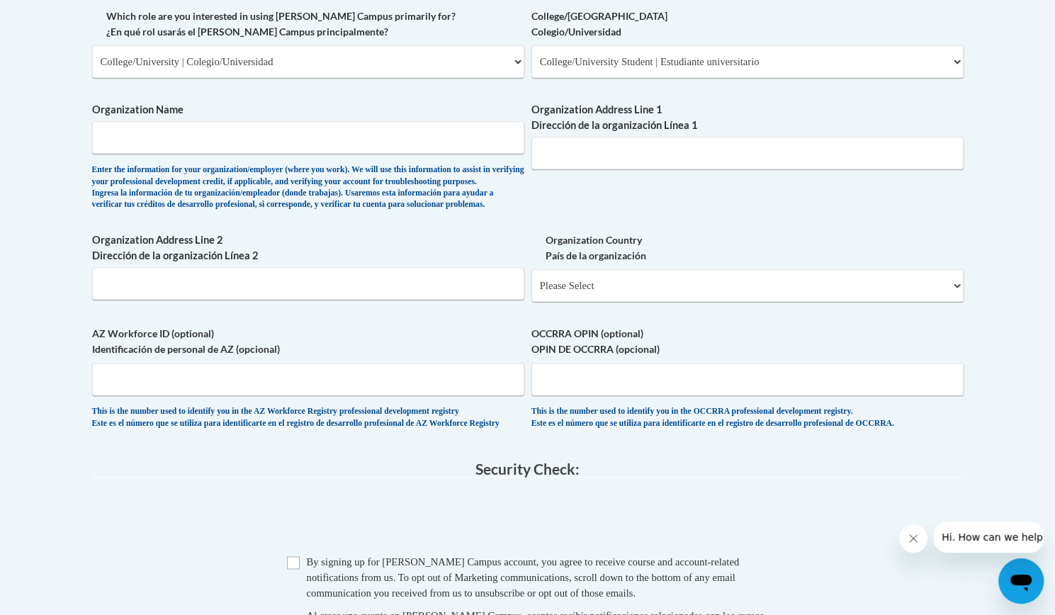  I want to click on label: Organization Name, so click(308, 110).